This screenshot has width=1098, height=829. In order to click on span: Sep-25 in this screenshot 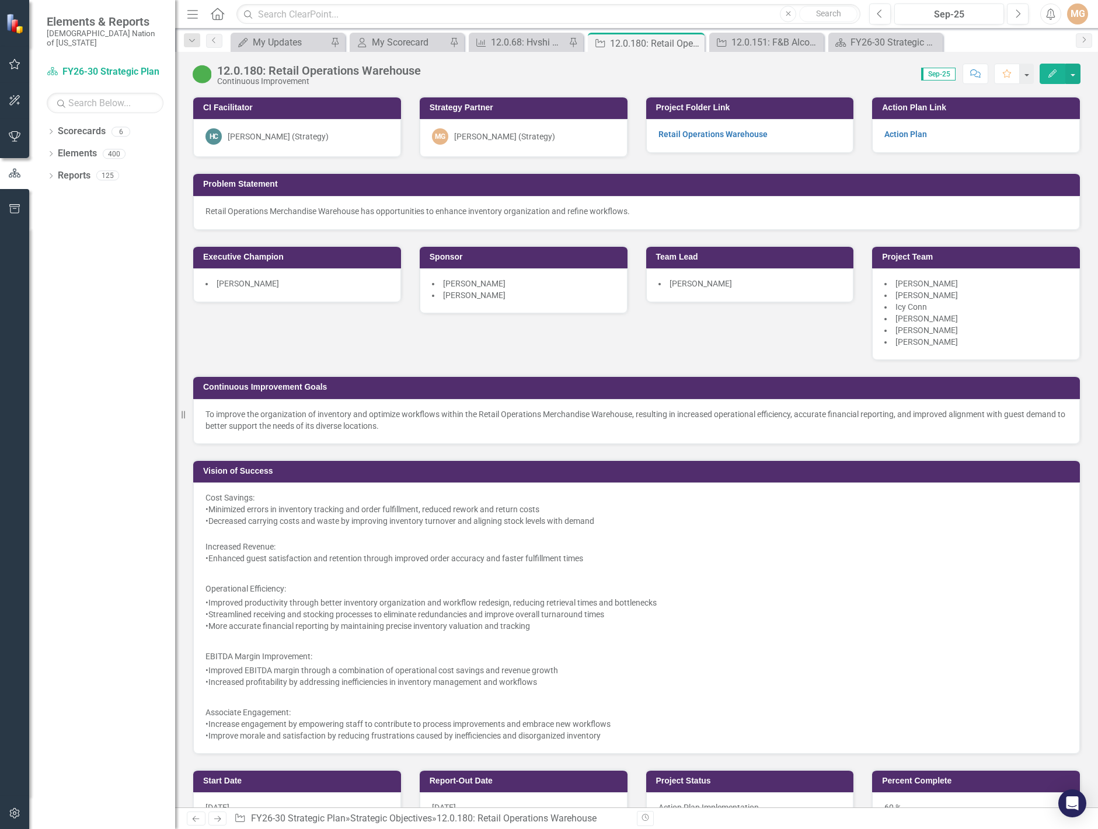, I will do `click(938, 74)`.